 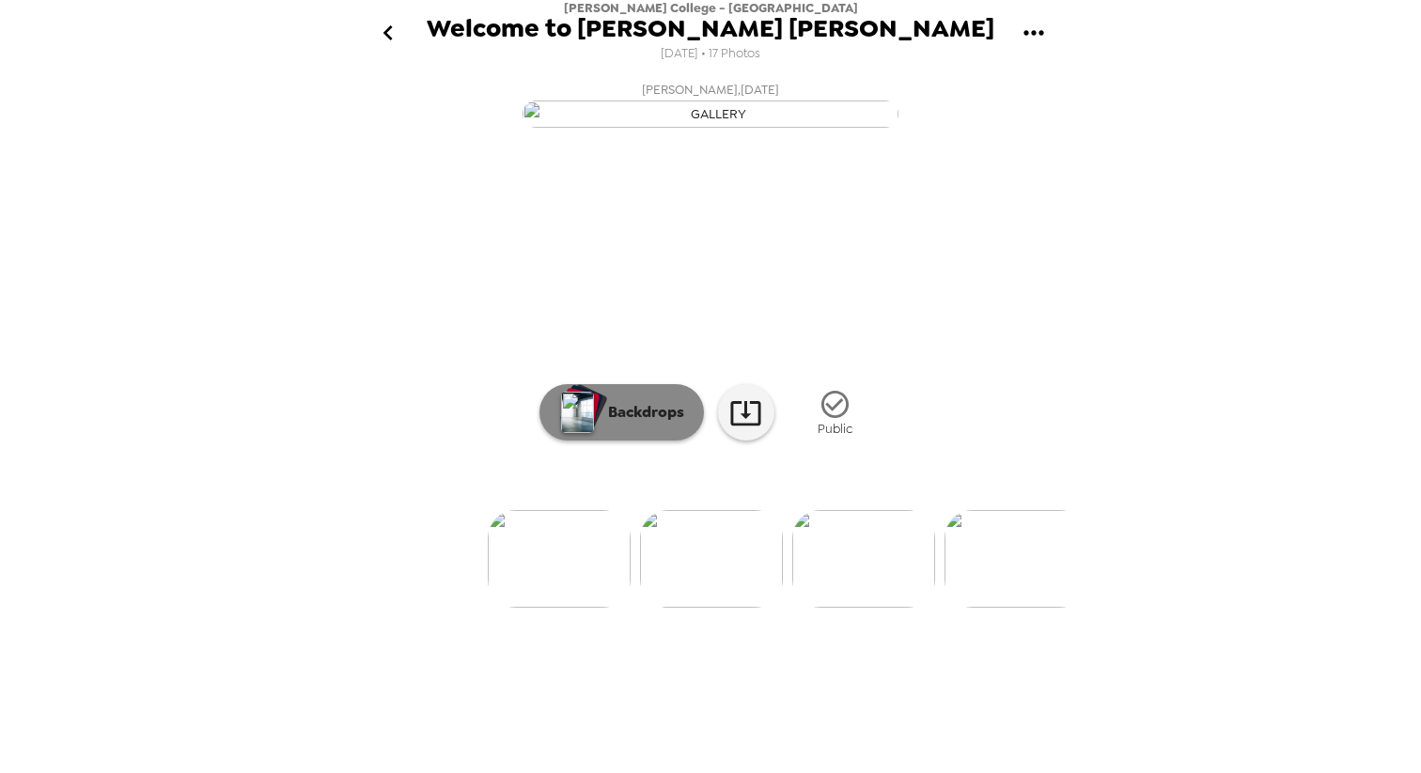 What do you see at coordinates (835, 412) in the screenshot?
I see `button: Public` at bounding box center [835, 412].